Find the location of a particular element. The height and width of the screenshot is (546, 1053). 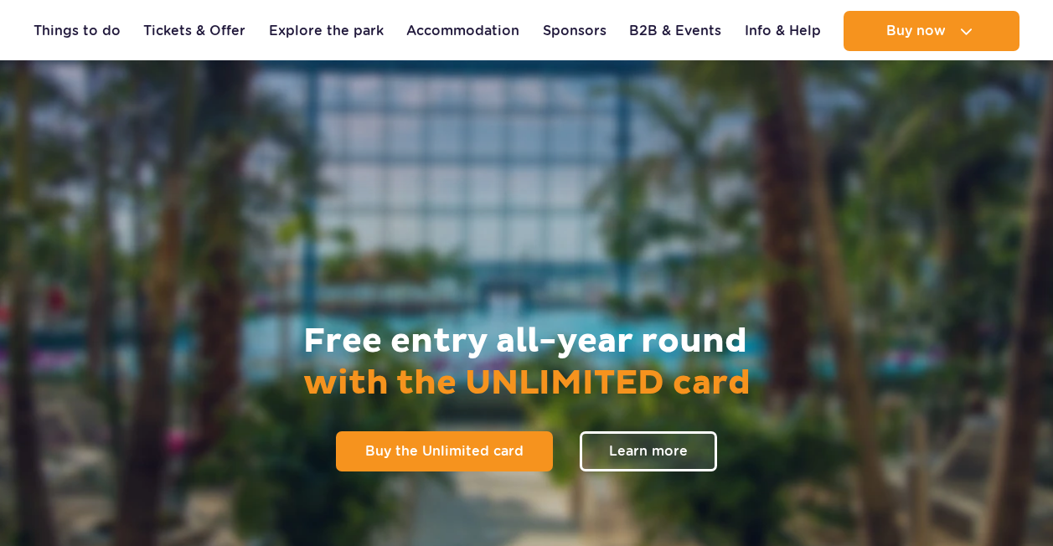

span: Buy the Unlimited card is located at coordinates (444, 451).